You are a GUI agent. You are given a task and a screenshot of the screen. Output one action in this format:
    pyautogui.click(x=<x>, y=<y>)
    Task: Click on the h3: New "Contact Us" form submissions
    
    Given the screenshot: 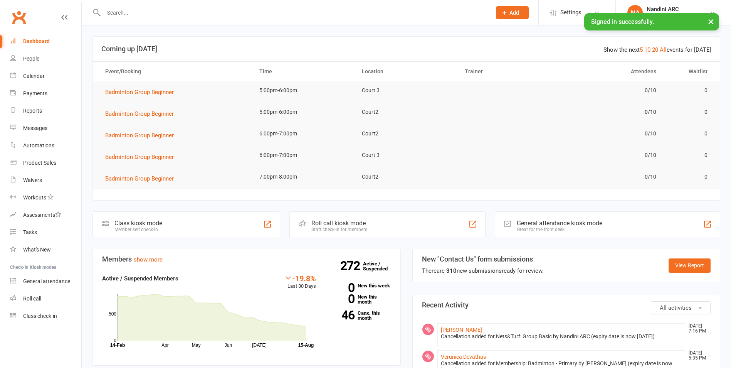 What is the action you would take?
    pyautogui.click(x=483, y=259)
    